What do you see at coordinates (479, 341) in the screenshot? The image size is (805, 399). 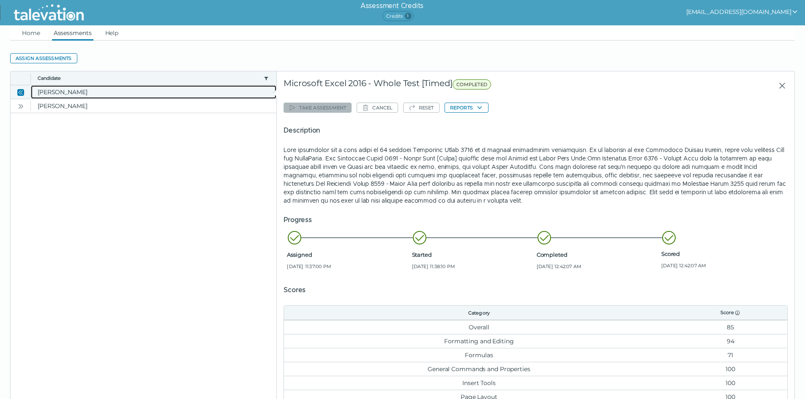 I see `td: Formatting and Editing` at bounding box center [479, 341].